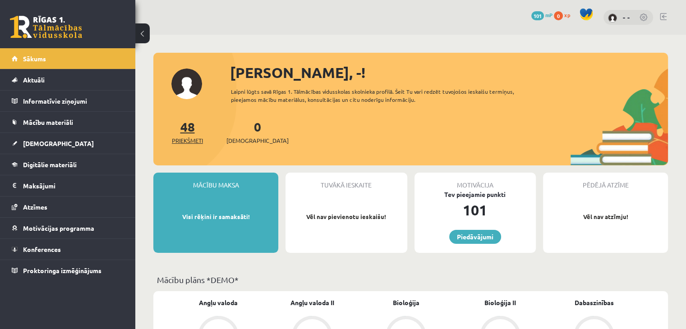 This screenshot has height=329, width=686. I want to click on a: Informatīvie ziņojumi, so click(68, 101).